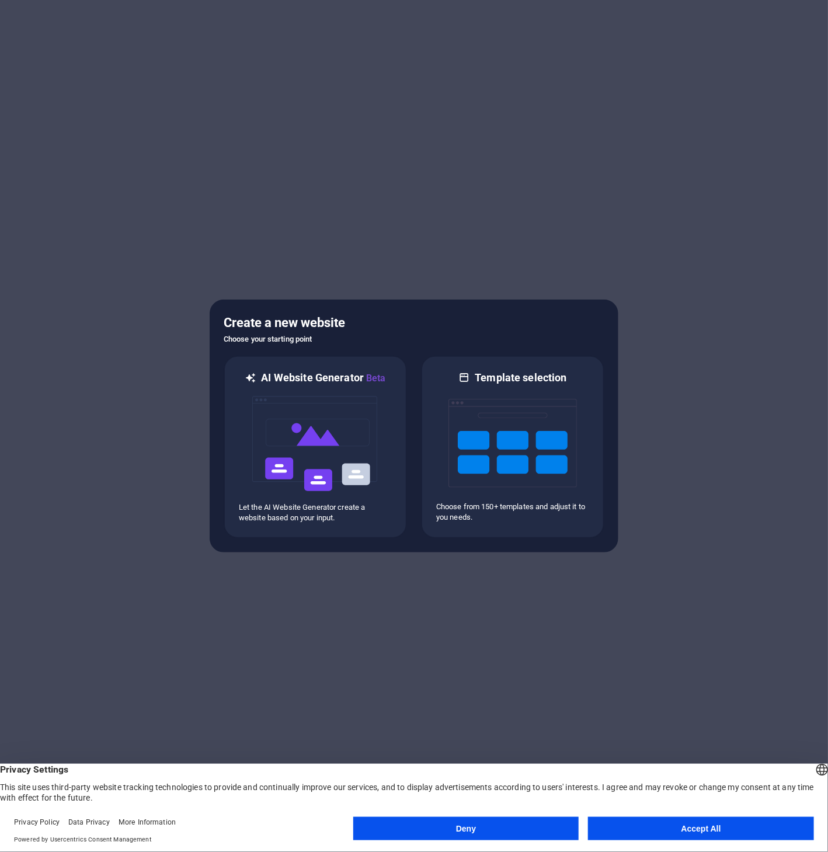 The image size is (828, 852). What do you see at coordinates (513, 512) in the screenshot?
I see `p: Choose from 150+ templates and adjust it to you needs.` at bounding box center [513, 512].